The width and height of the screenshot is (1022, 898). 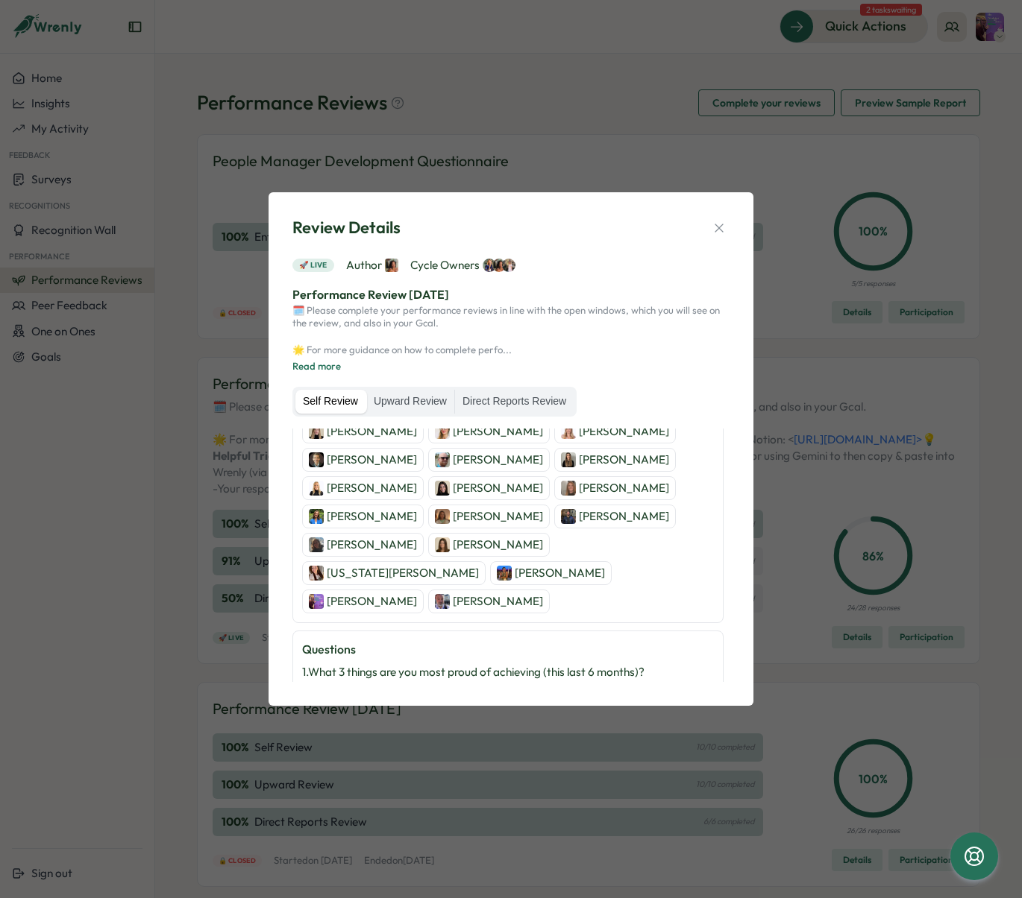 I want to click on span: Cycle Owners, so click(x=462, y=265).